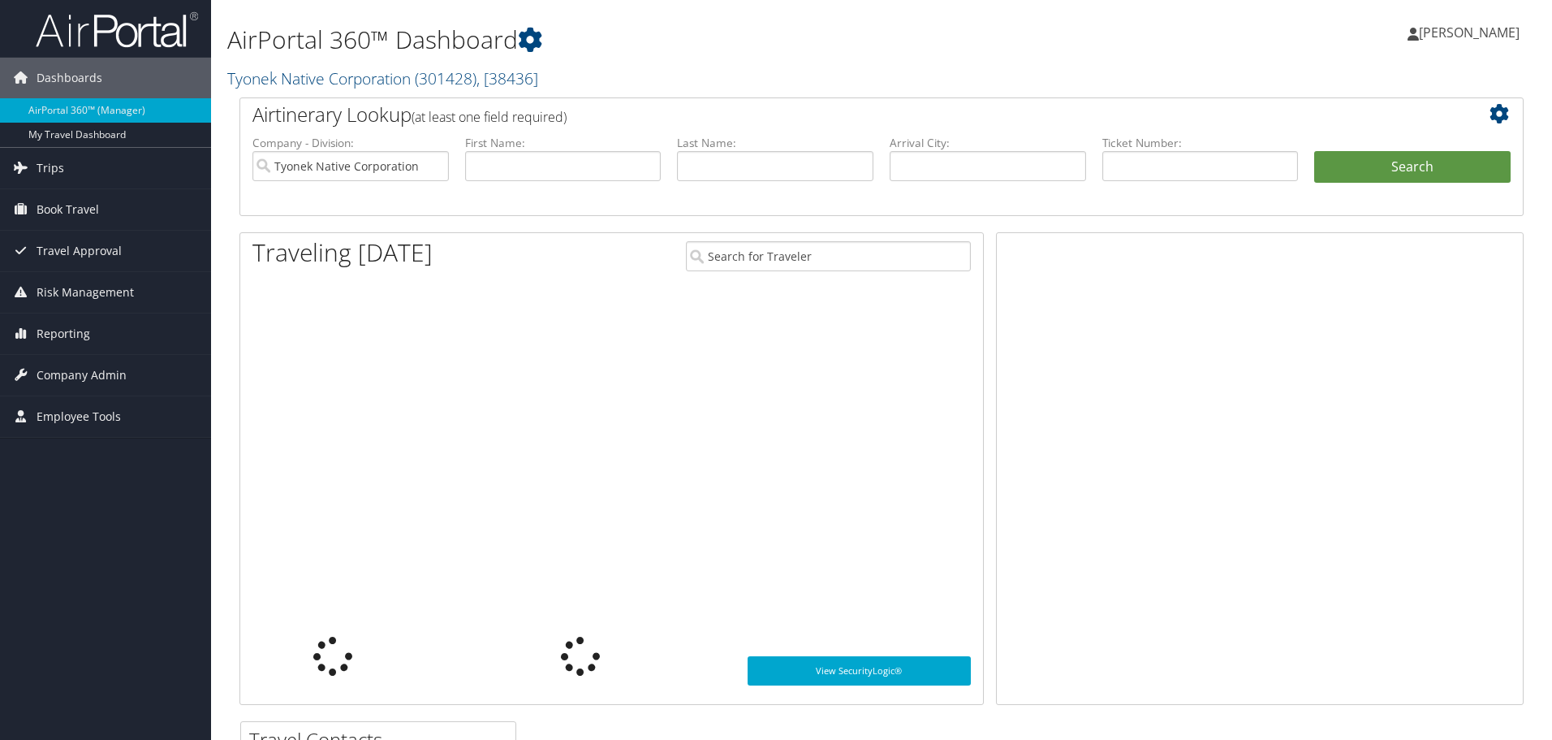 The width and height of the screenshot is (1552, 740). Describe the element at coordinates (117, 29) in the screenshot. I see `img: airportal-logo.png` at that location.